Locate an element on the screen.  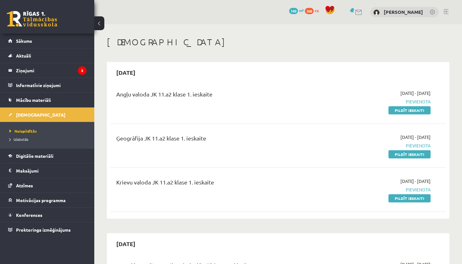
div: Ģeogrāfija JK 11.a2 klase 1. ieskaite is located at coordinates (219, 140).